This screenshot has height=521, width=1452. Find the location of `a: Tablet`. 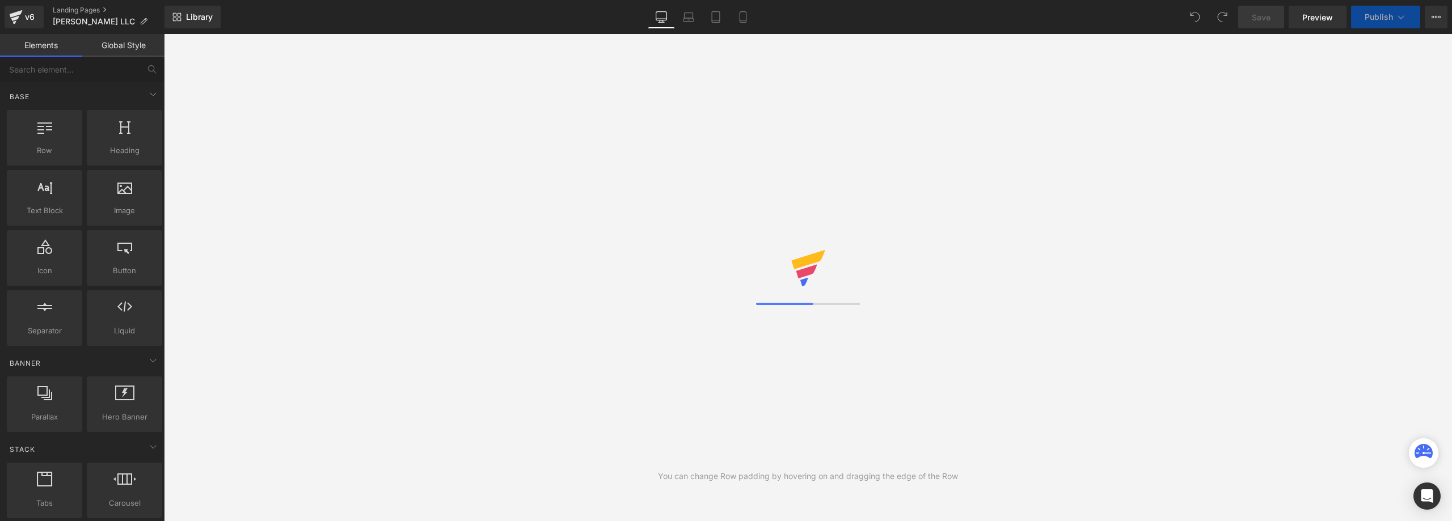

a: Tablet is located at coordinates (716, 17).